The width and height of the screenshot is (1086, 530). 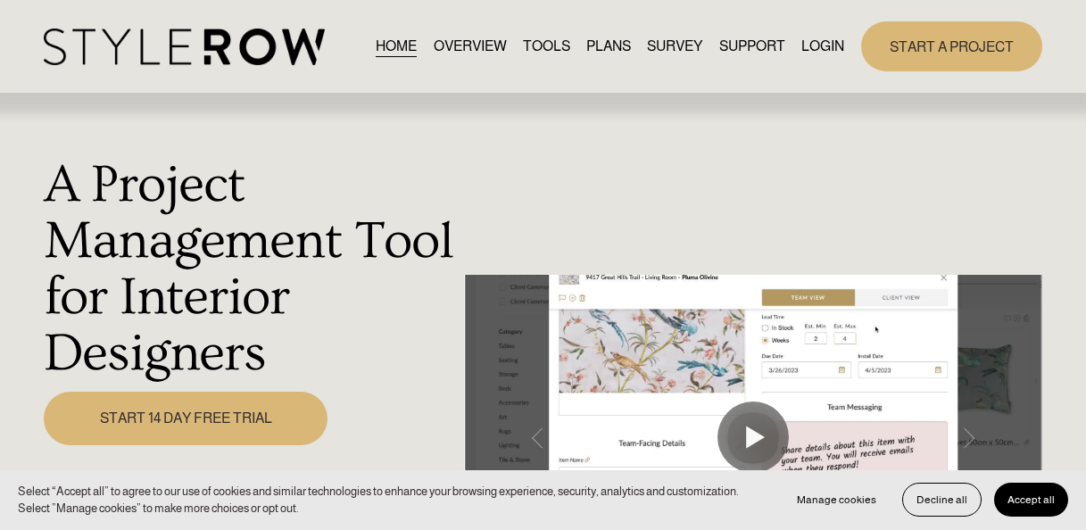 I want to click on span: Accept all, so click(x=1030, y=500).